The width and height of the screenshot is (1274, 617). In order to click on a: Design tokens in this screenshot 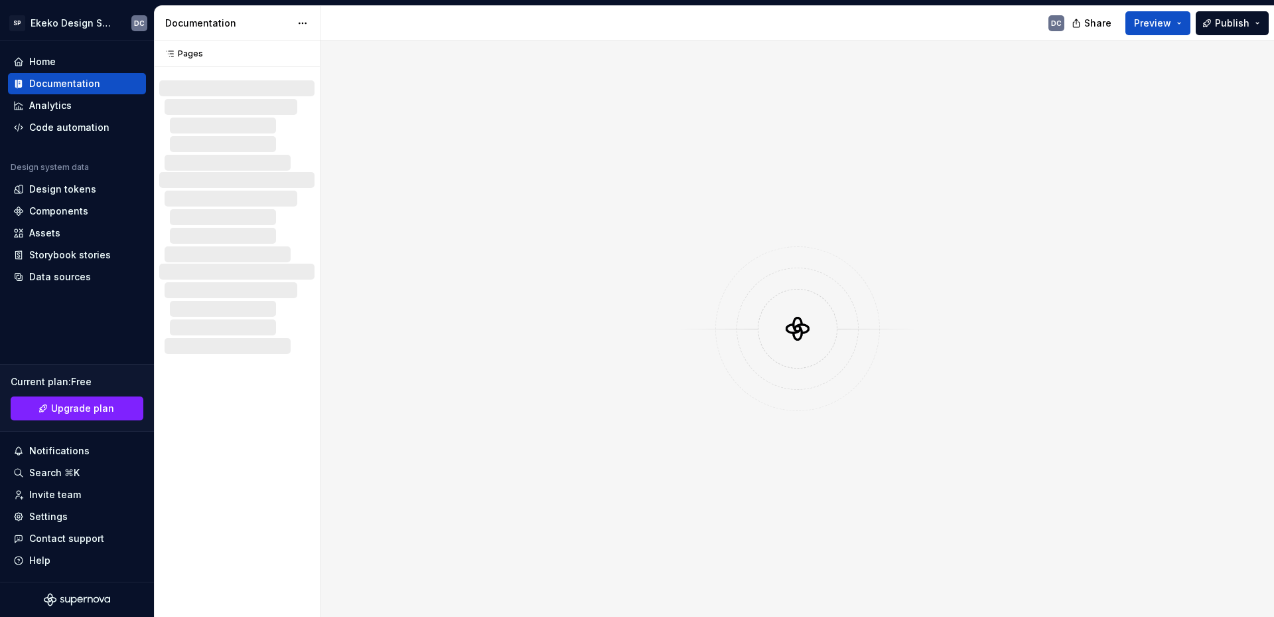, I will do `click(77, 189)`.